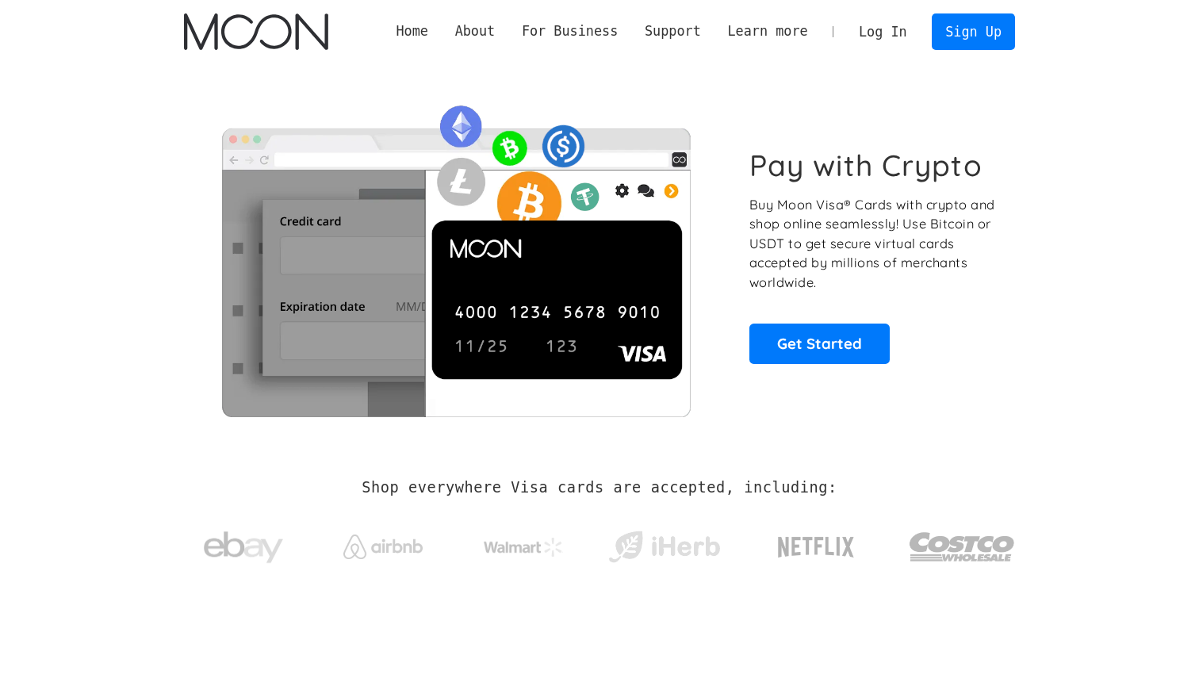 Image resolution: width=1199 pixels, height=686 pixels. I want to click on img: Walmart, so click(524, 547).